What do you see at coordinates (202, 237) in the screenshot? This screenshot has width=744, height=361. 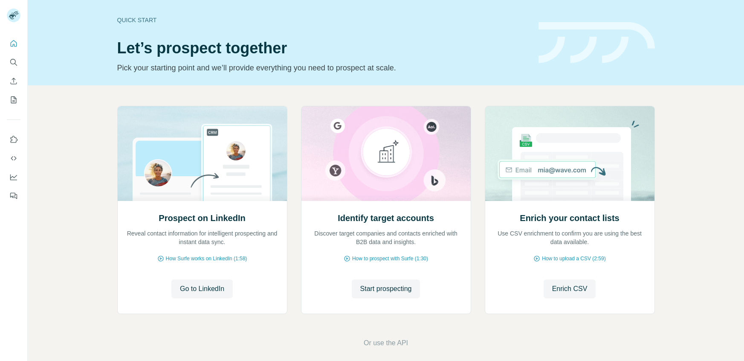 I see `p: Reveal contact information for intelligent prospecting and instant data sync.` at bounding box center [202, 237].